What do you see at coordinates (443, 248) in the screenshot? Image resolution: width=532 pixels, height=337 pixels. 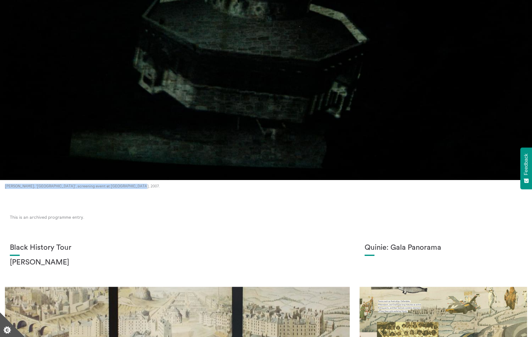 I see `h1: Quinie: Gala Panorama` at bounding box center [443, 248].